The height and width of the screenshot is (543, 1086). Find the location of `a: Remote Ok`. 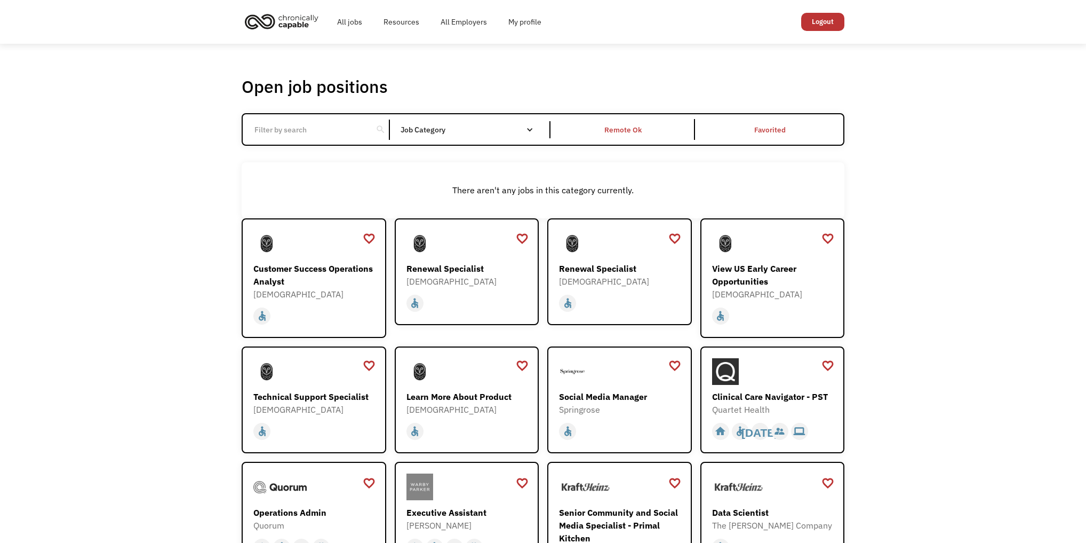

a: Remote Ok is located at coordinates (624, 129).